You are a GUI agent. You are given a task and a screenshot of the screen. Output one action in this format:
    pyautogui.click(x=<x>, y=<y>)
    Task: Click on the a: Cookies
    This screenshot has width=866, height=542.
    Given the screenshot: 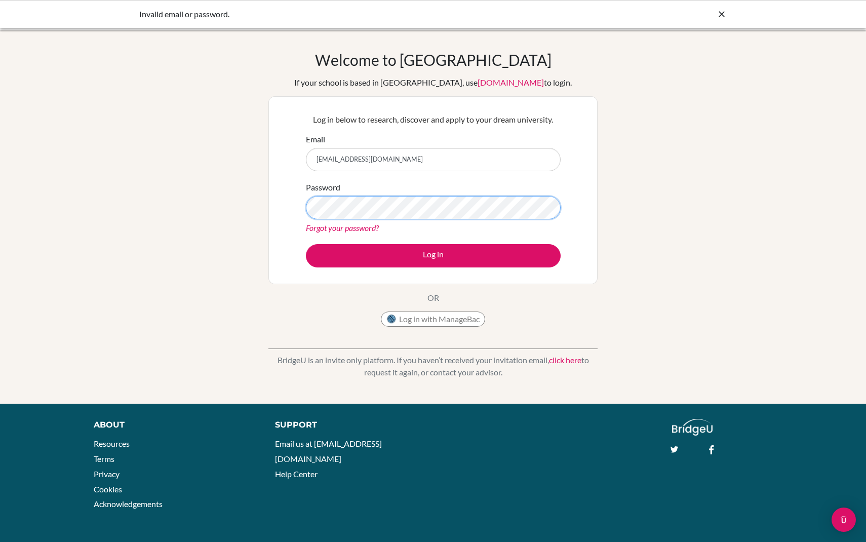 What is the action you would take?
    pyautogui.click(x=108, y=489)
    